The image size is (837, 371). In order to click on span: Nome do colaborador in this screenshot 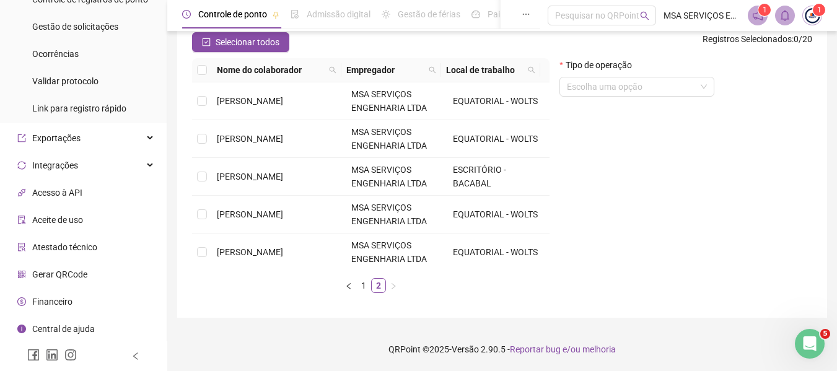, I will do `click(270, 70)`.